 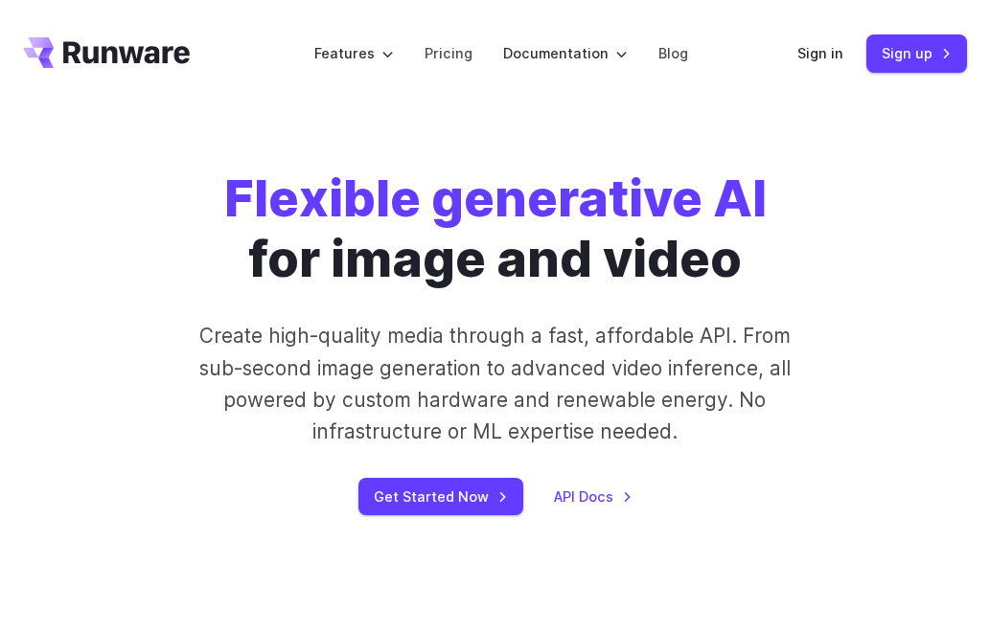 What do you see at coordinates (673, 53) in the screenshot?
I see `a: Blog` at bounding box center [673, 53].